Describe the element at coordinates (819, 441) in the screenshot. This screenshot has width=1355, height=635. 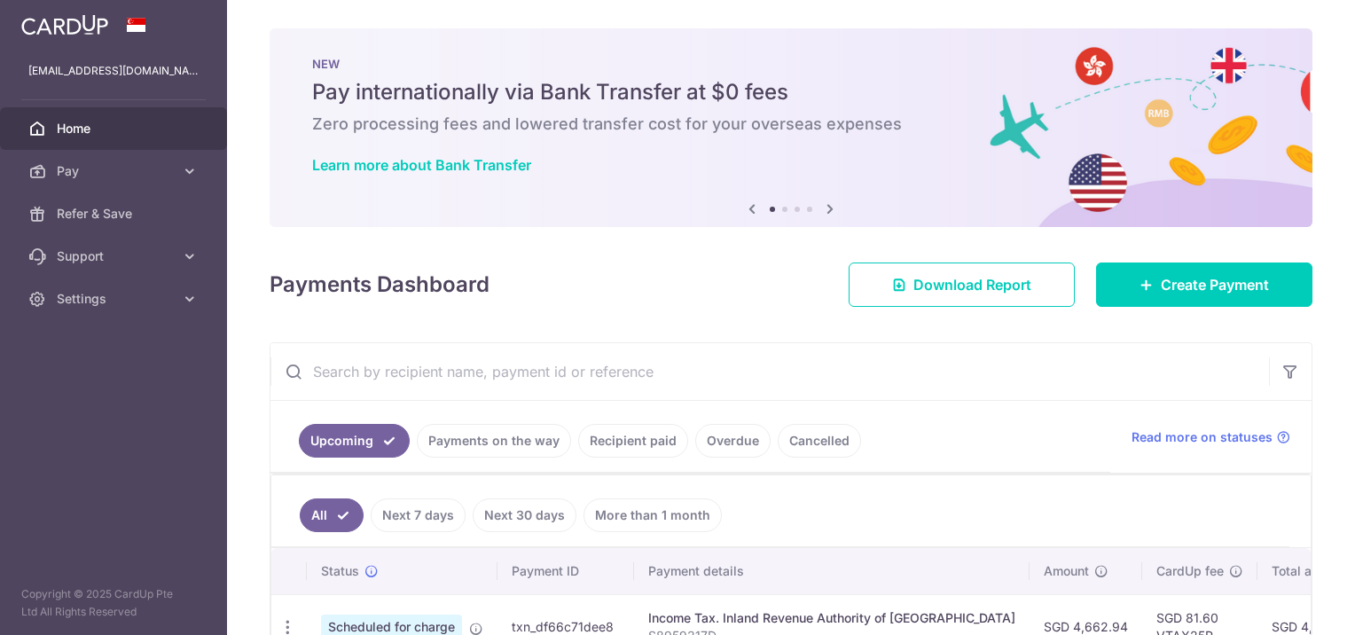
I see `a: Cancelled` at that location.